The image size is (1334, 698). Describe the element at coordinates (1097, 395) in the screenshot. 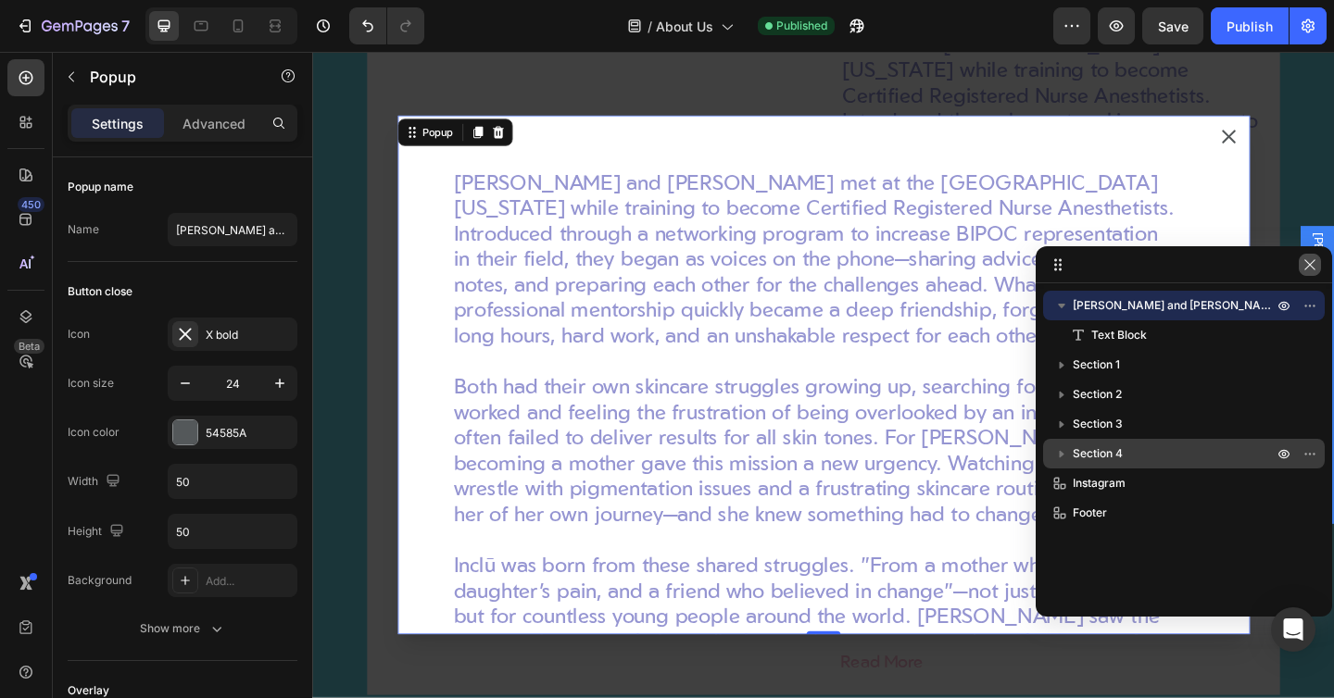

I see `span: Section 2` at that location.